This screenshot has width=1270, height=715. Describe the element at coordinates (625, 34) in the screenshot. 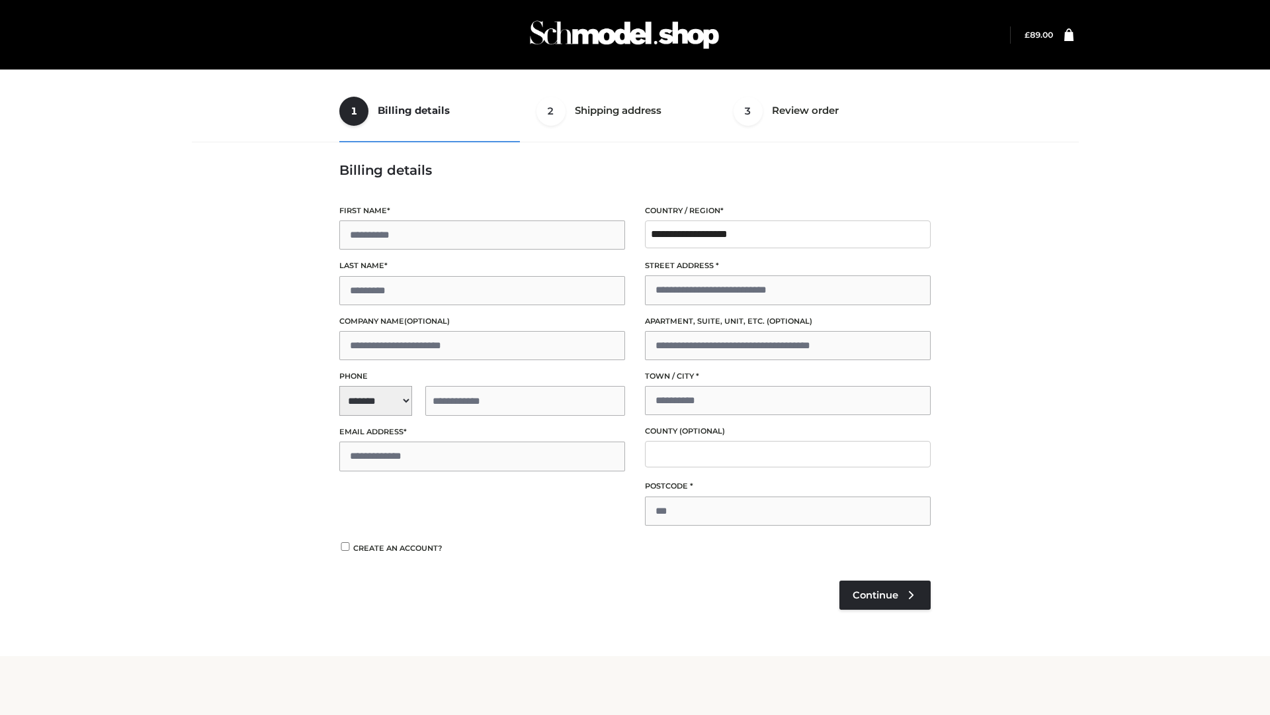

I see `a: Schmodel Admin 964` at that location.